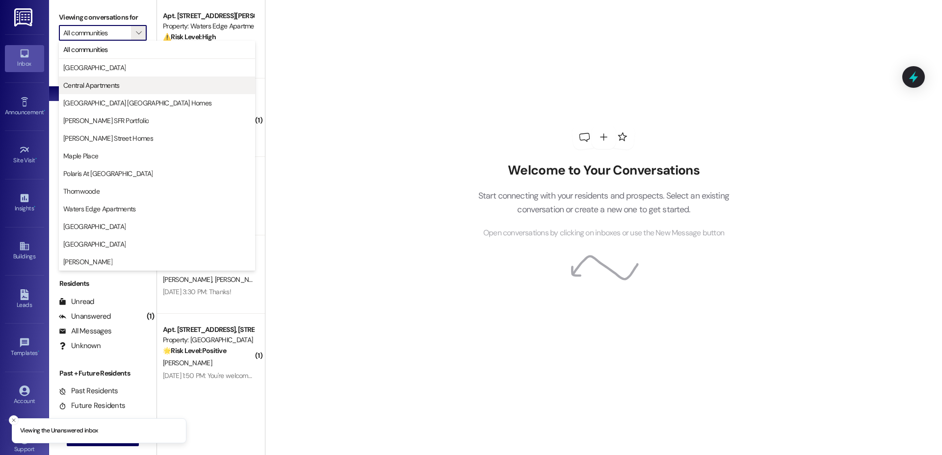  I want to click on span: All communities, so click(85, 50).